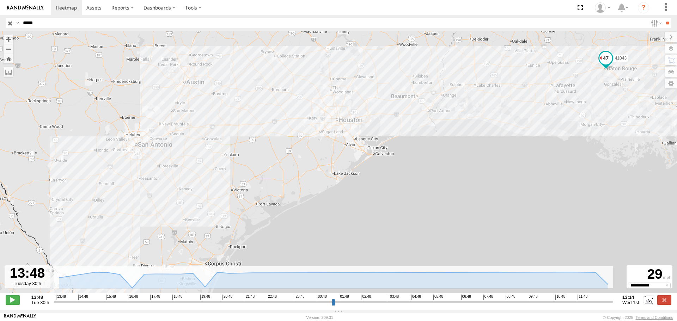 The height and width of the screenshot is (321, 677). What do you see at coordinates (664, 300) in the screenshot?
I see `label: Close` at bounding box center [664, 300].